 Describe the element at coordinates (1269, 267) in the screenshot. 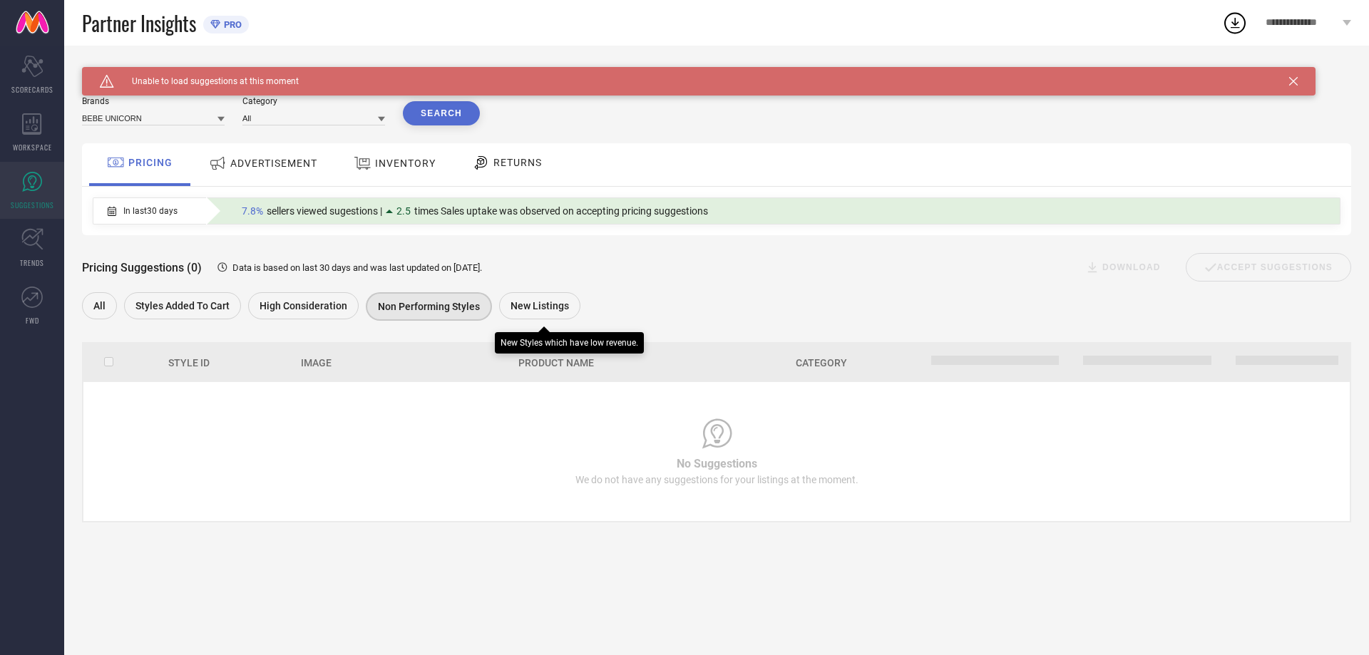

I see `div: Accept Suggestions` at that location.